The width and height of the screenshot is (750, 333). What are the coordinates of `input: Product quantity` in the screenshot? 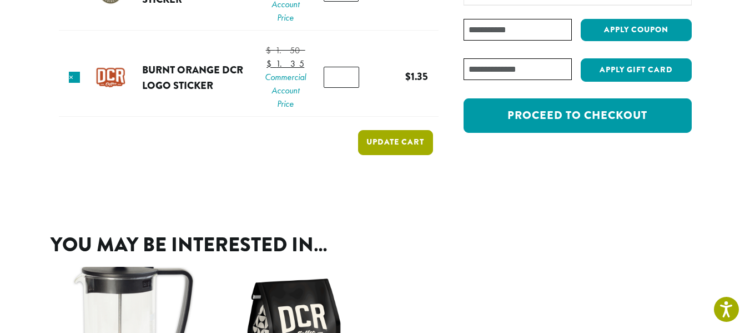 It's located at (341, 77).